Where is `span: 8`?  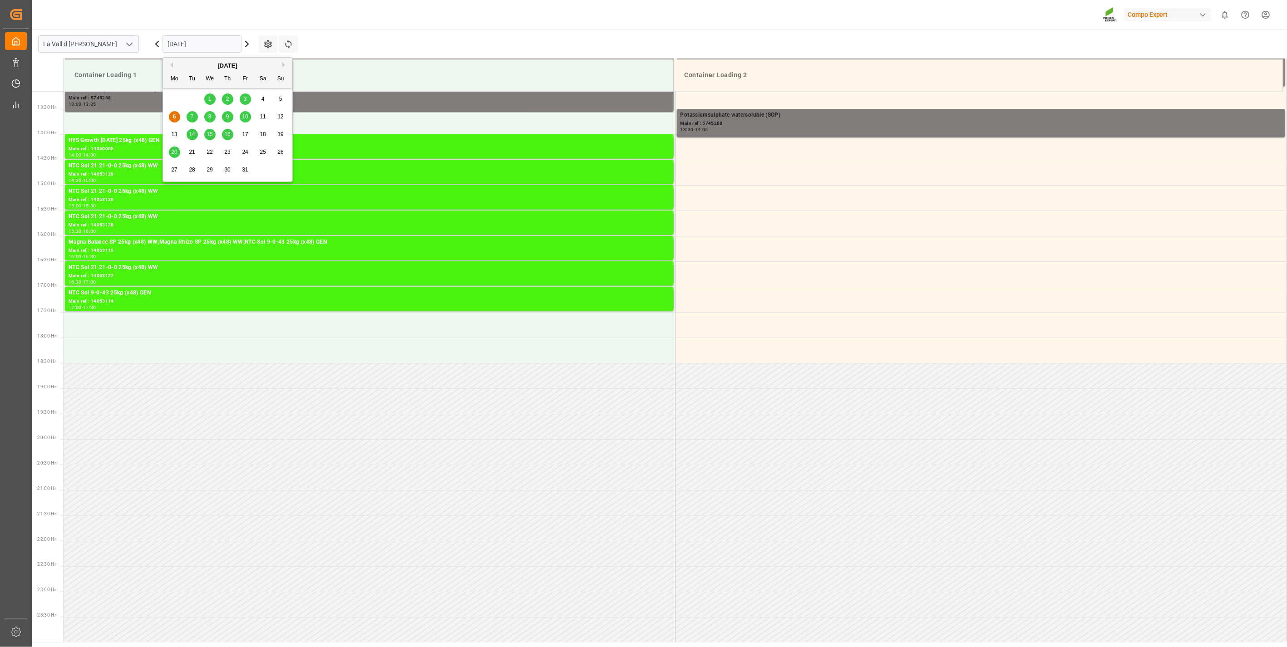 span: 8 is located at coordinates (210, 117).